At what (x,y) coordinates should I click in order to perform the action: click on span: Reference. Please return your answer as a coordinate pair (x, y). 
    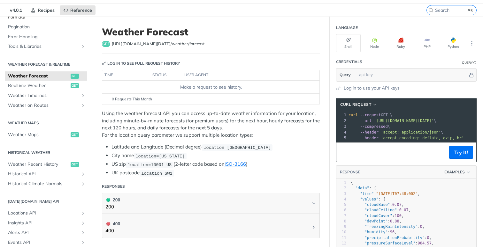
    Looking at the image, I should click on (81, 10).